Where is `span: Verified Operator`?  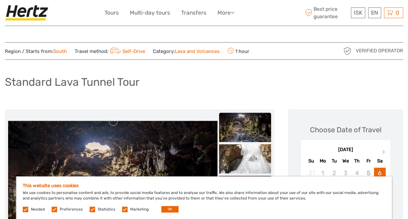
span: Verified Operator is located at coordinates (379, 51).